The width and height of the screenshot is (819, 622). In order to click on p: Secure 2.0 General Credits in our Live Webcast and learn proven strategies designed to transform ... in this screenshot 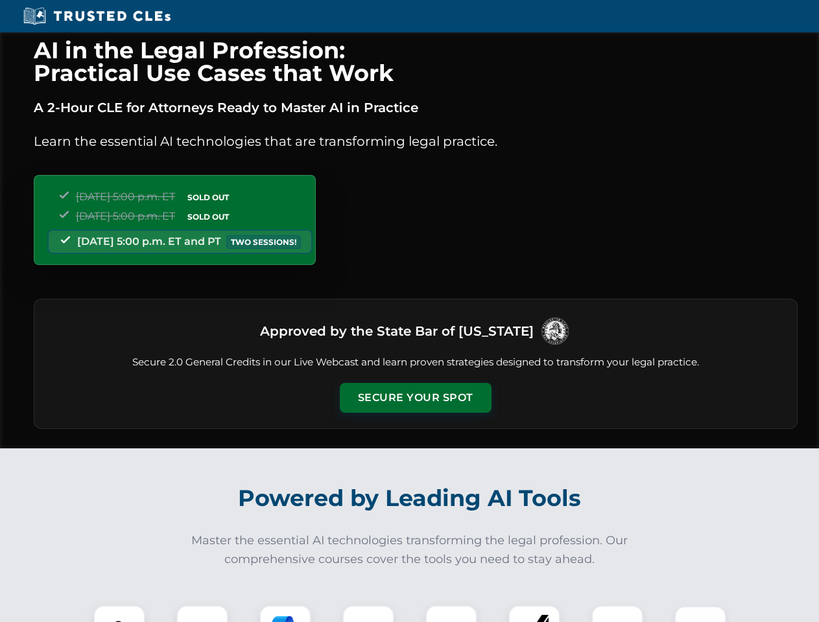, I will do `click(415, 362)`.